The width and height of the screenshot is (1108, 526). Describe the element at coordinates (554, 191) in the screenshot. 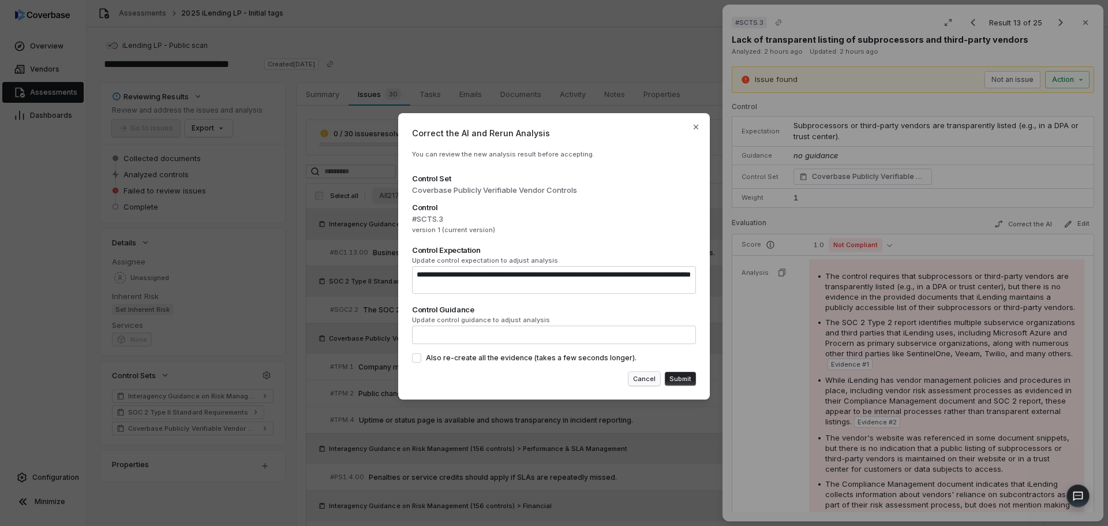

I see `span: Coverbase Publicly Verifiable Vendor Controls` at that location.